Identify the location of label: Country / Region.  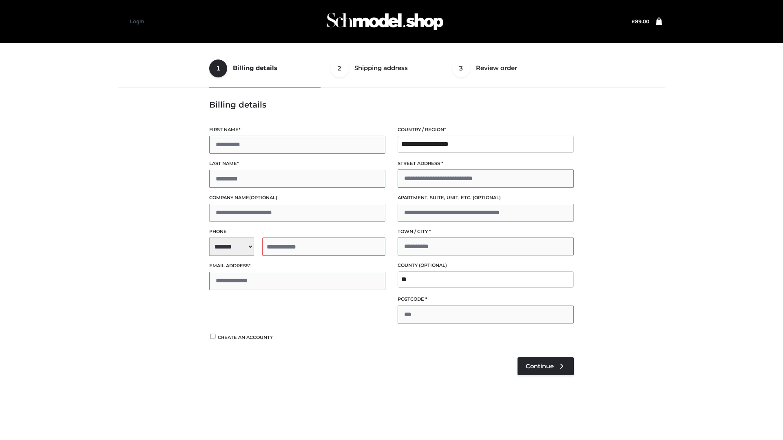
(486, 130).